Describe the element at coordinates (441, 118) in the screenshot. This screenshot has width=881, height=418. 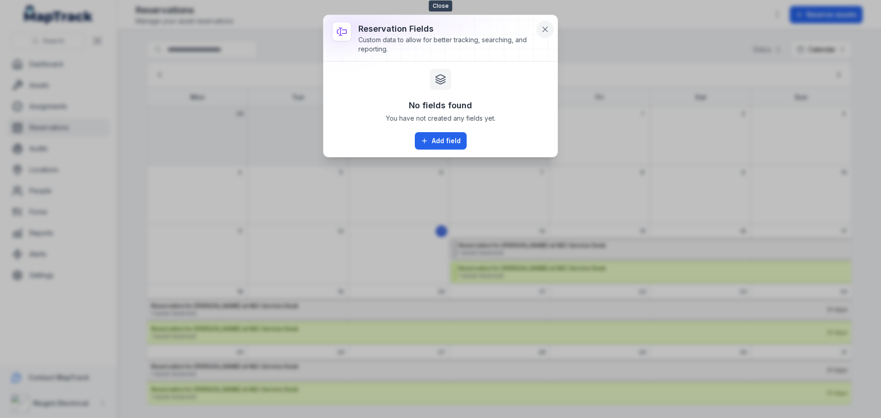
I see `span: You have not created any fields yet.` at that location.